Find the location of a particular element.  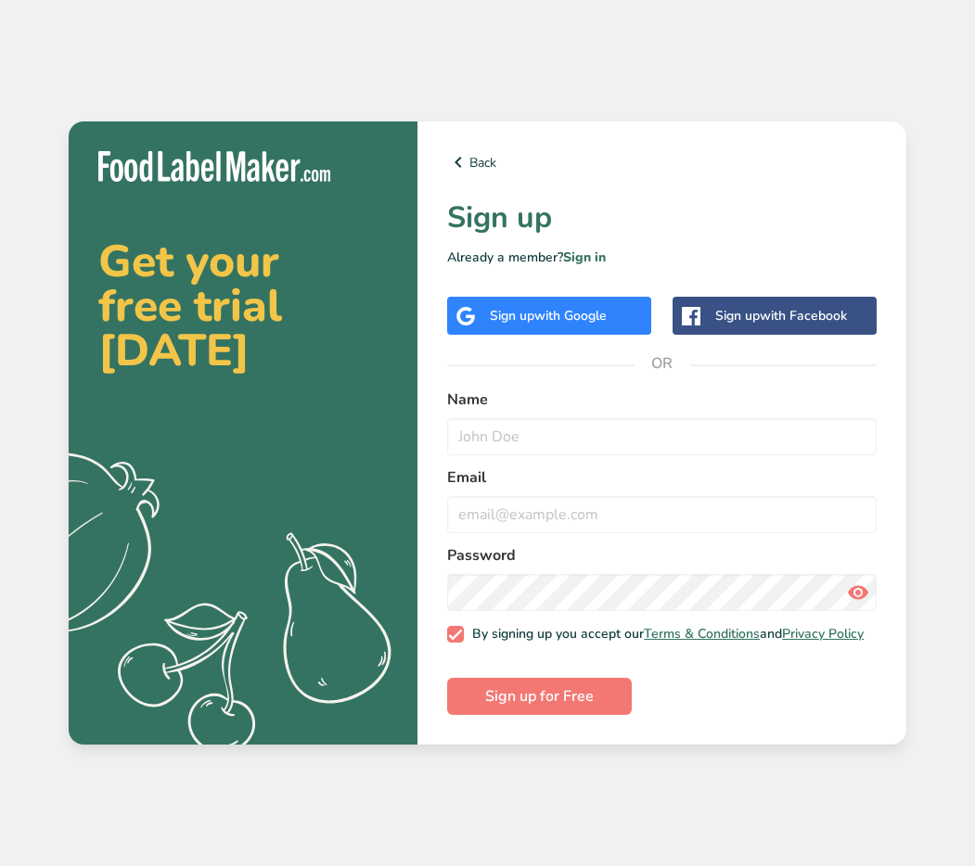

label: Email is located at coordinates (661, 478).